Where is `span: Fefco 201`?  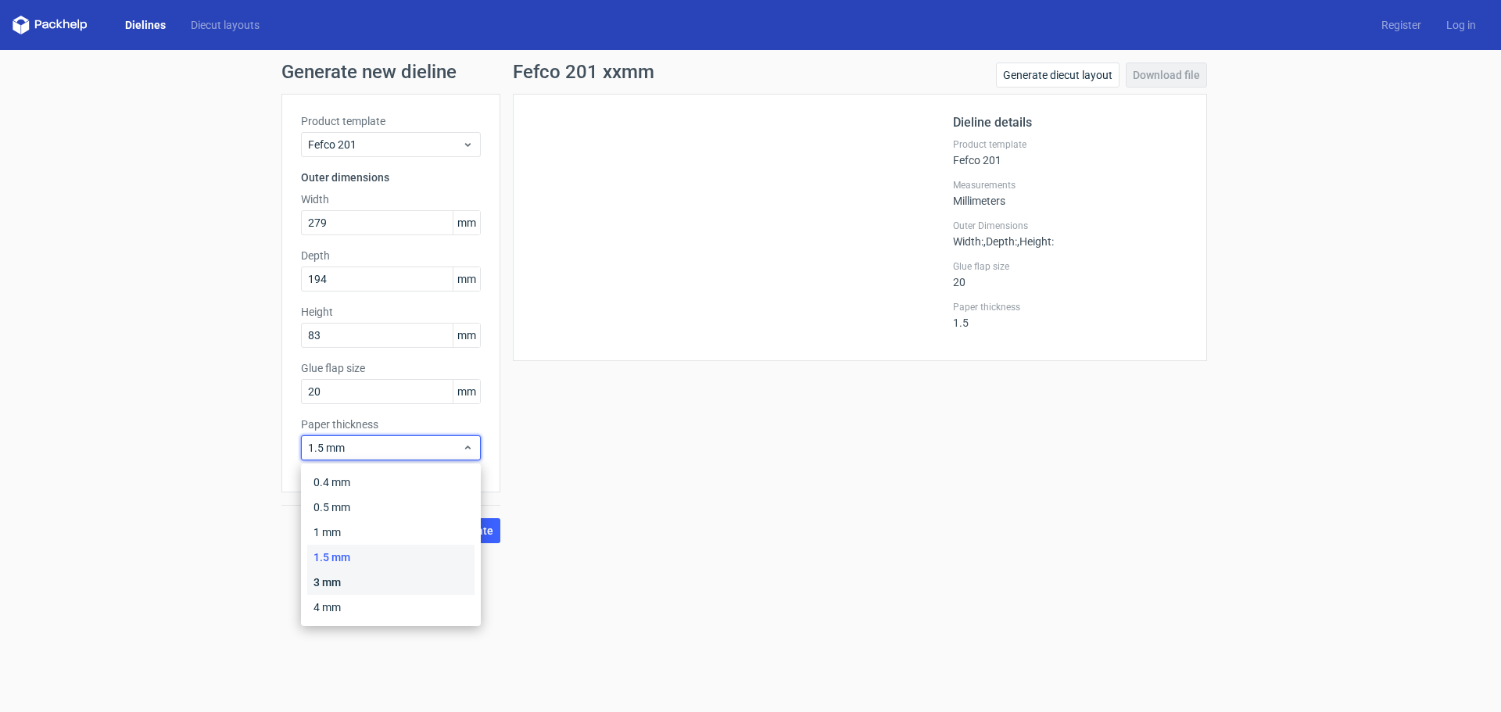
span: Fefco 201 is located at coordinates (385, 145).